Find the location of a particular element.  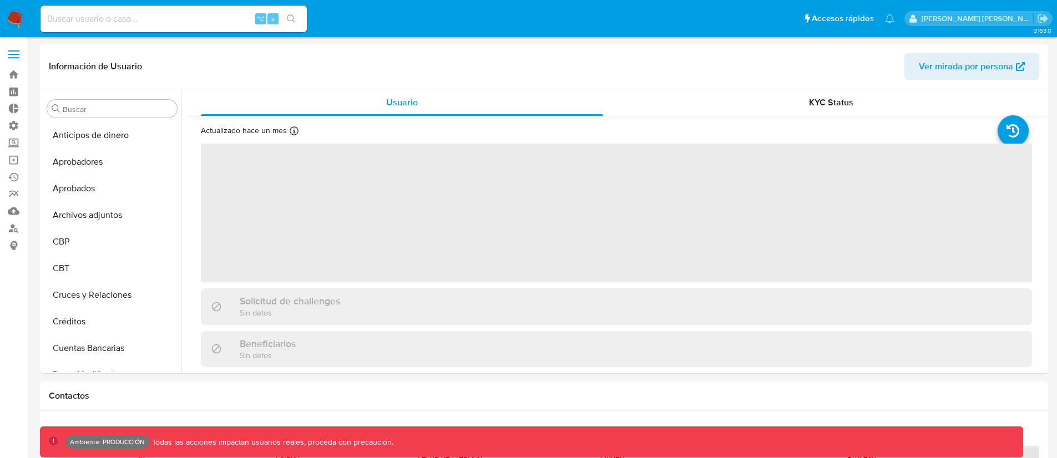

input: Buscar is located at coordinates (118, 109).